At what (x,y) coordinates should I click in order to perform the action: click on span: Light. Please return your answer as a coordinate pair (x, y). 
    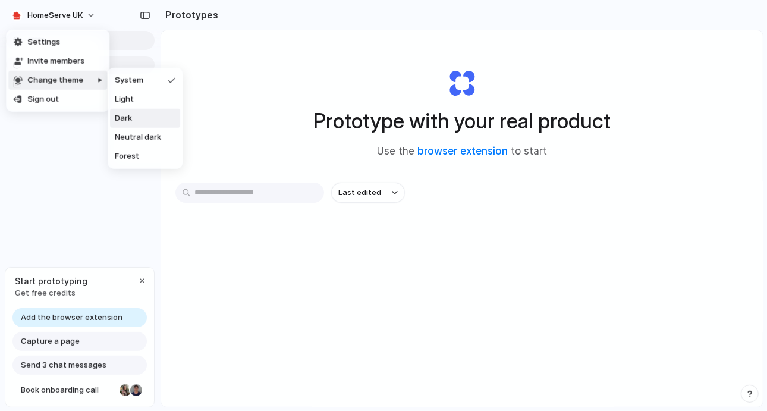
    Looking at the image, I should click on (124, 99).